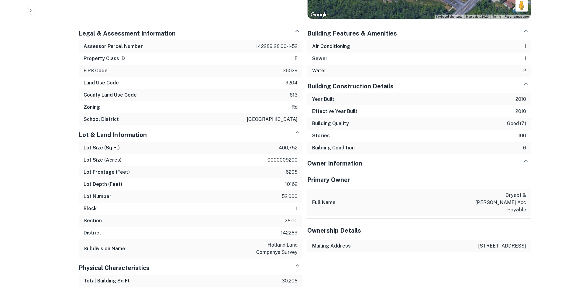 The width and height of the screenshot is (579, 287). I want to click on a: Open this area in Google Maps (opens a new window), so click(319, 15).